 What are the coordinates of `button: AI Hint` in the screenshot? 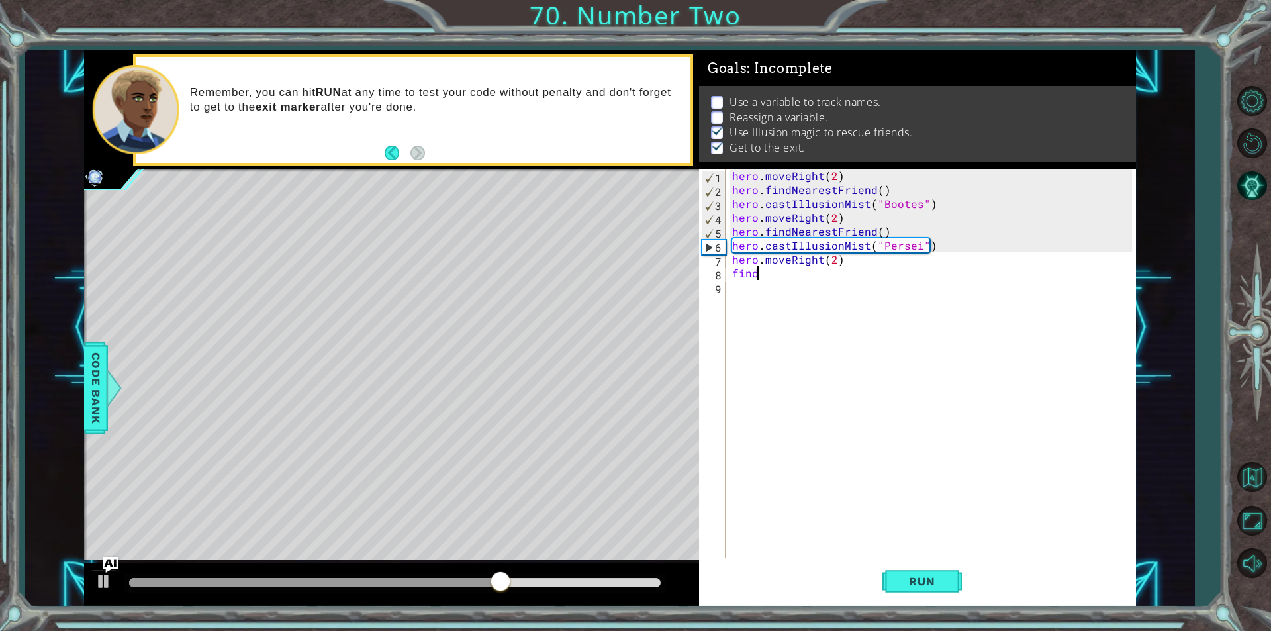 It's located at (1252, 185).